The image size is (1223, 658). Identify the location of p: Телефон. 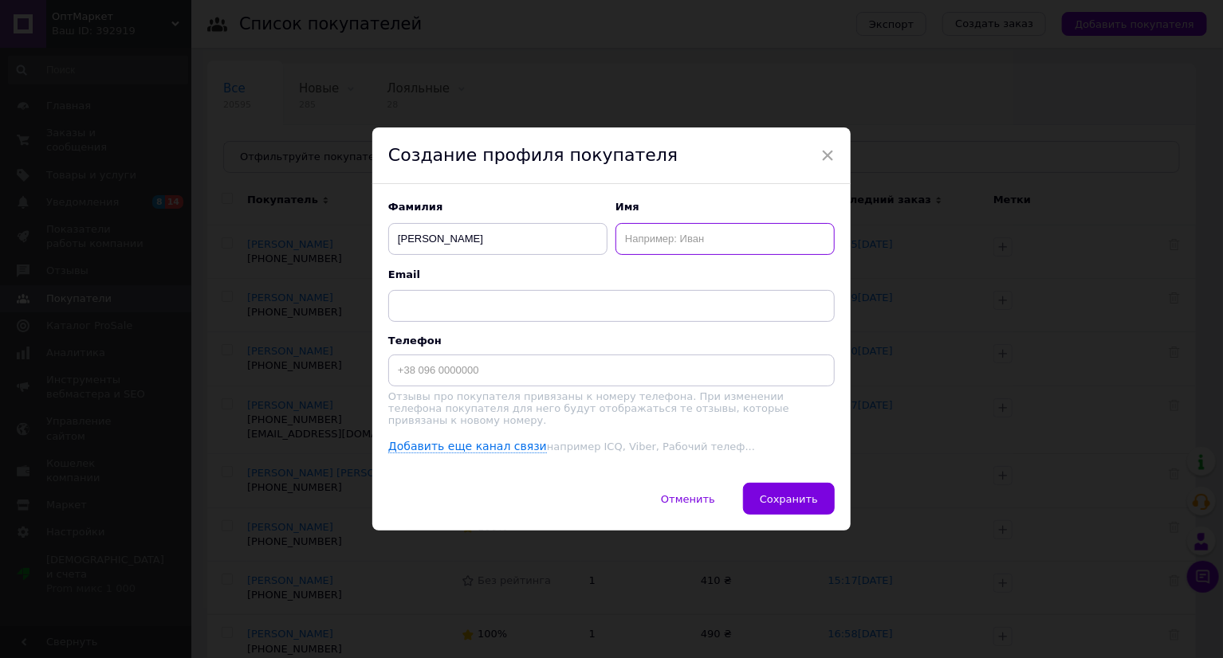
(611, 340).